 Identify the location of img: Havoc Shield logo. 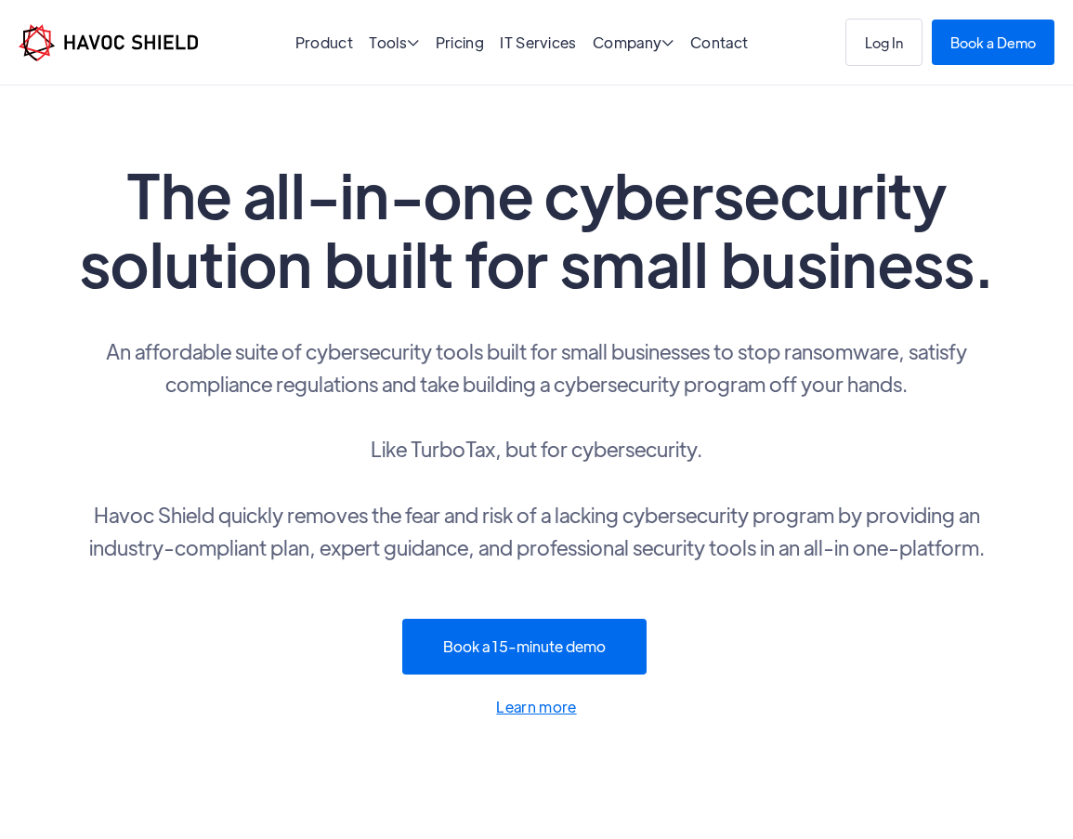
(108, 43).